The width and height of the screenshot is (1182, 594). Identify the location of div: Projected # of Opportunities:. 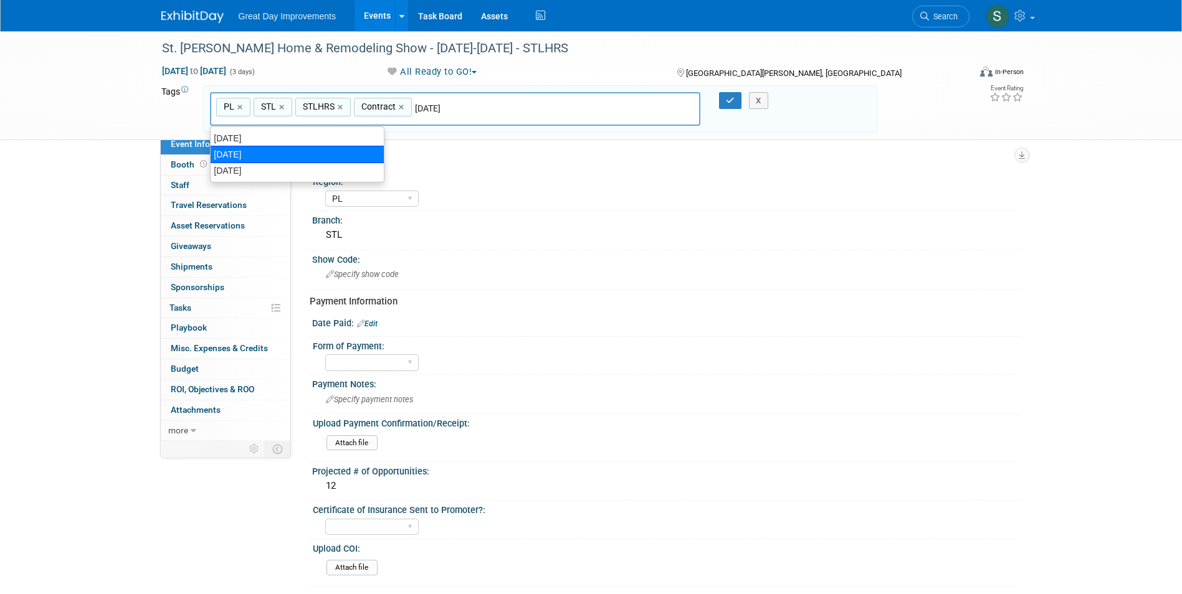
(666, 470).